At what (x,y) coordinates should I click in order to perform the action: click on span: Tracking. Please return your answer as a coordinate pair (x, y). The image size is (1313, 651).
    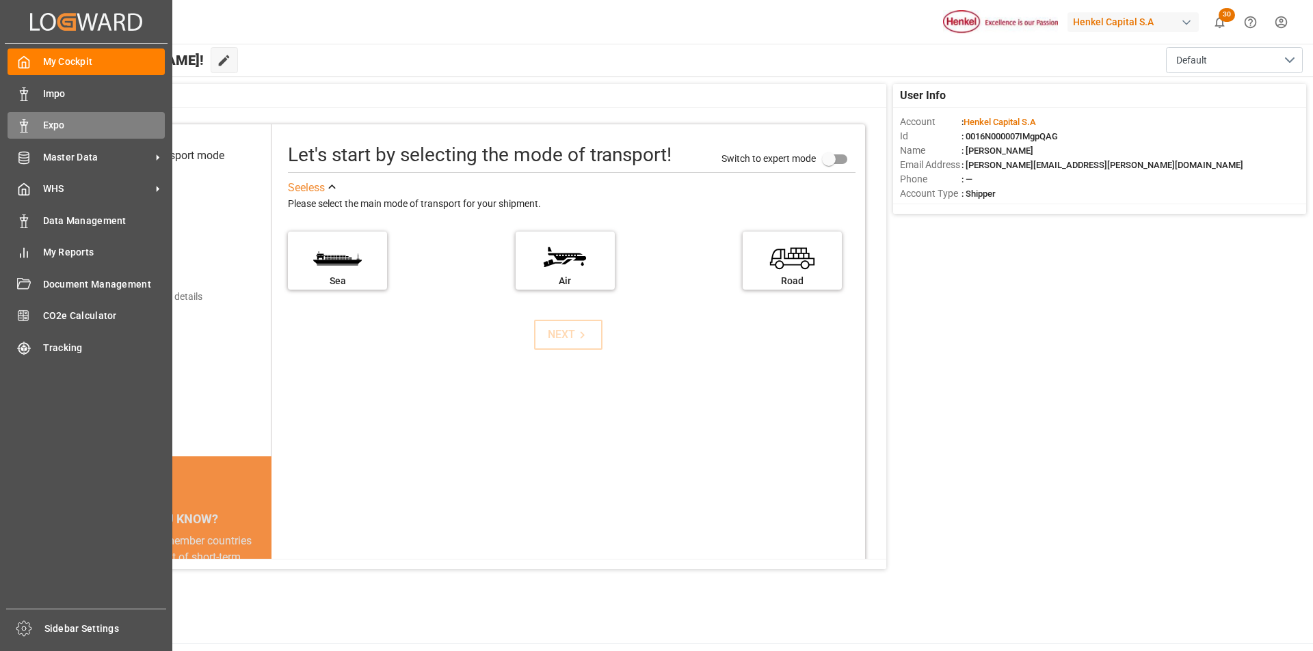
    Looking at the image, I should click on (104, 348).